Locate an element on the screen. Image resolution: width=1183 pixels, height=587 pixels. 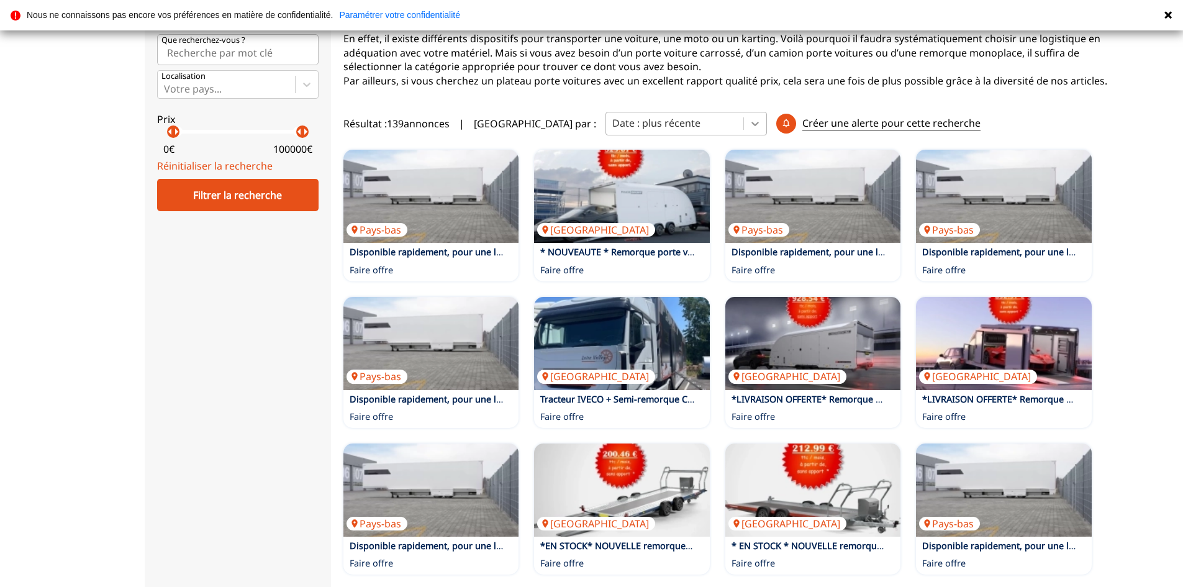
a: Paramétrer votre confidentialité is located at coordinates (399, 15).